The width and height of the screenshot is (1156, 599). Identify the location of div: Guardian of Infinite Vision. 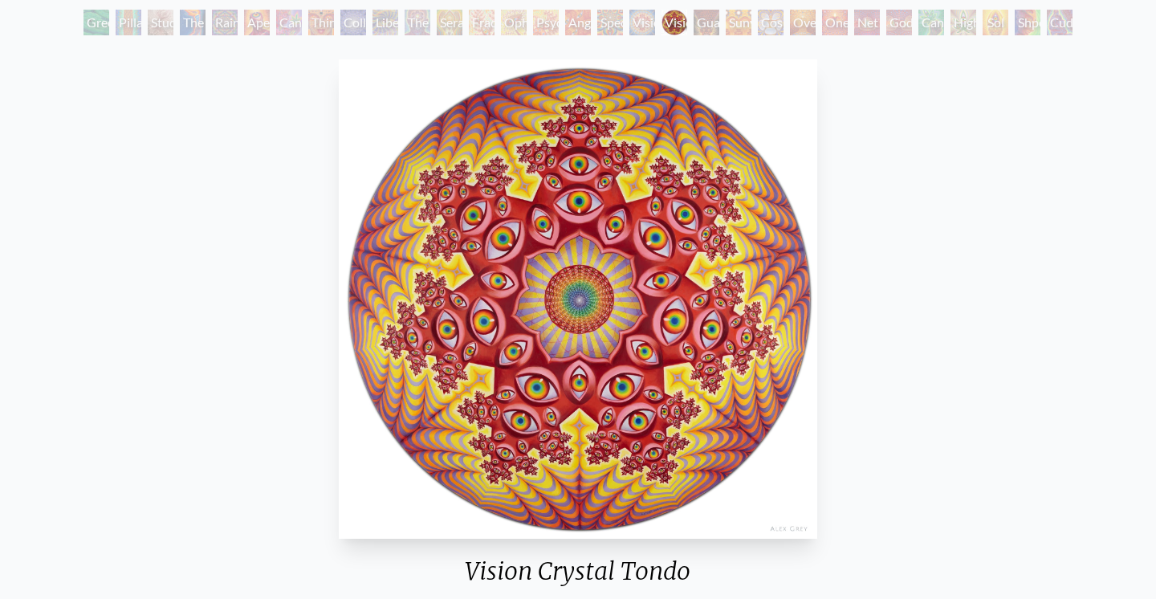
(706, 22).